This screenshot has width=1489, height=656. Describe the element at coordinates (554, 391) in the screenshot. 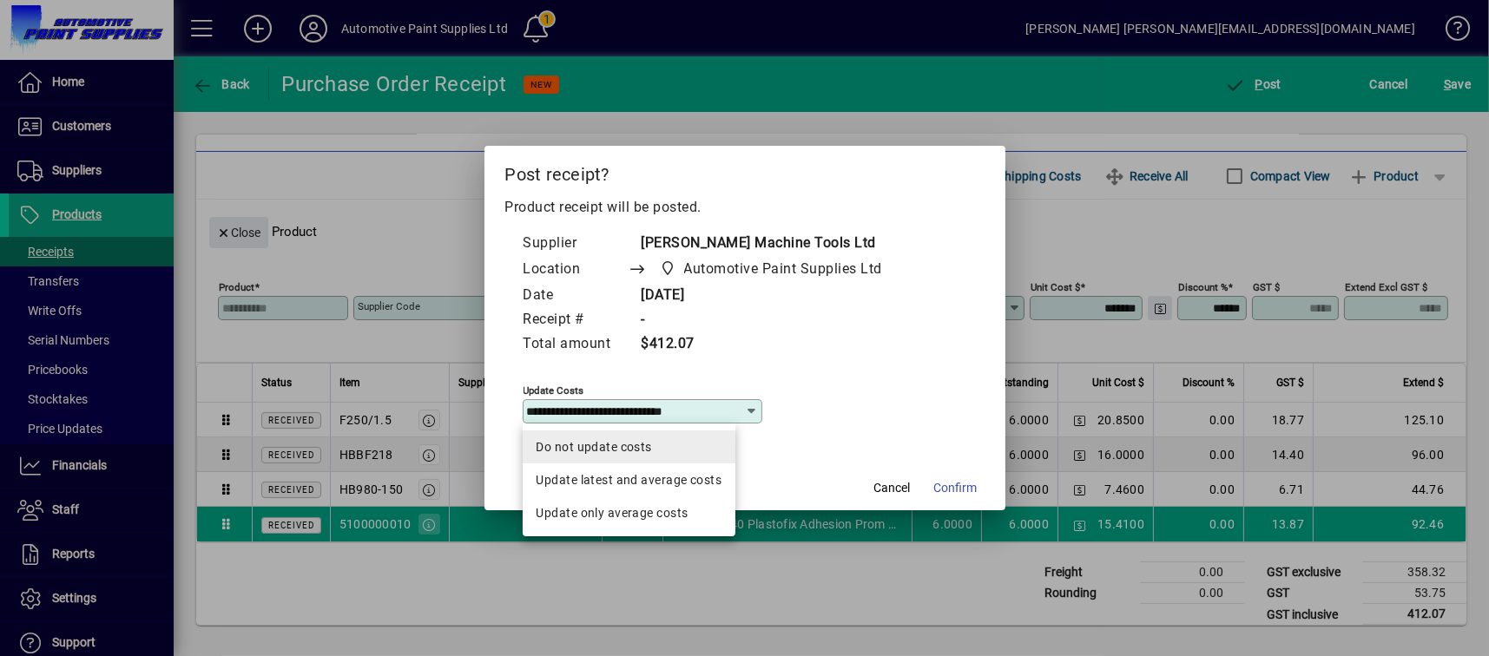

I see `mat-label: Update costs` at that location.